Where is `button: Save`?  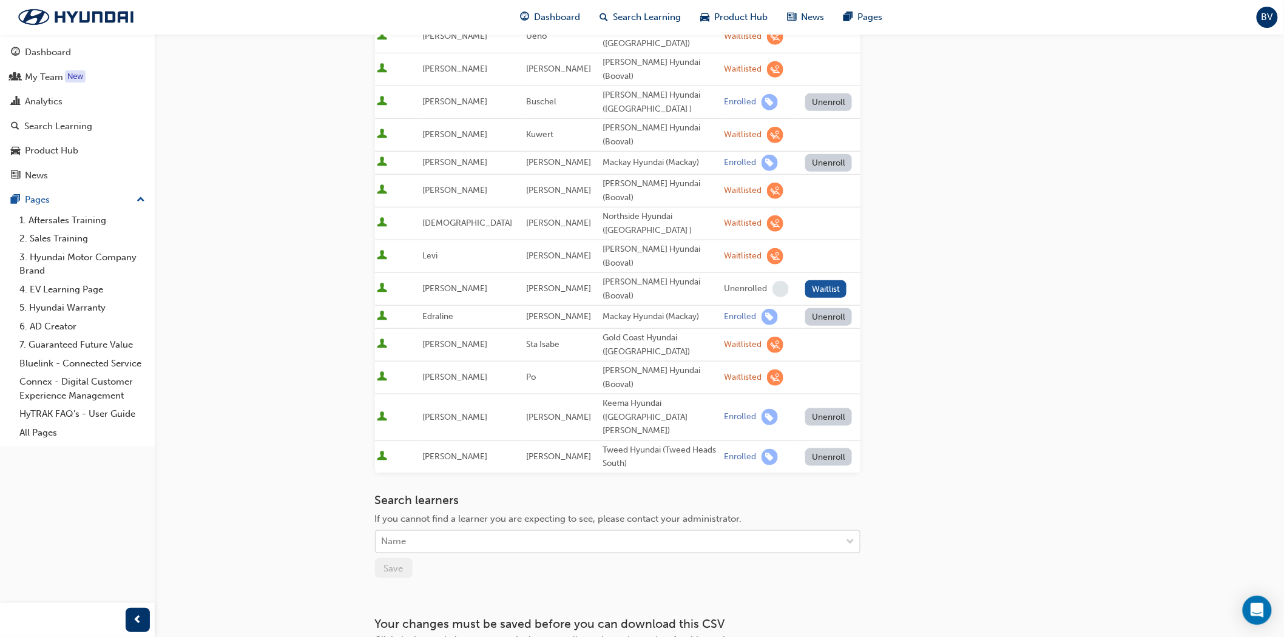
button: Save is located at coordinates (394, 568).